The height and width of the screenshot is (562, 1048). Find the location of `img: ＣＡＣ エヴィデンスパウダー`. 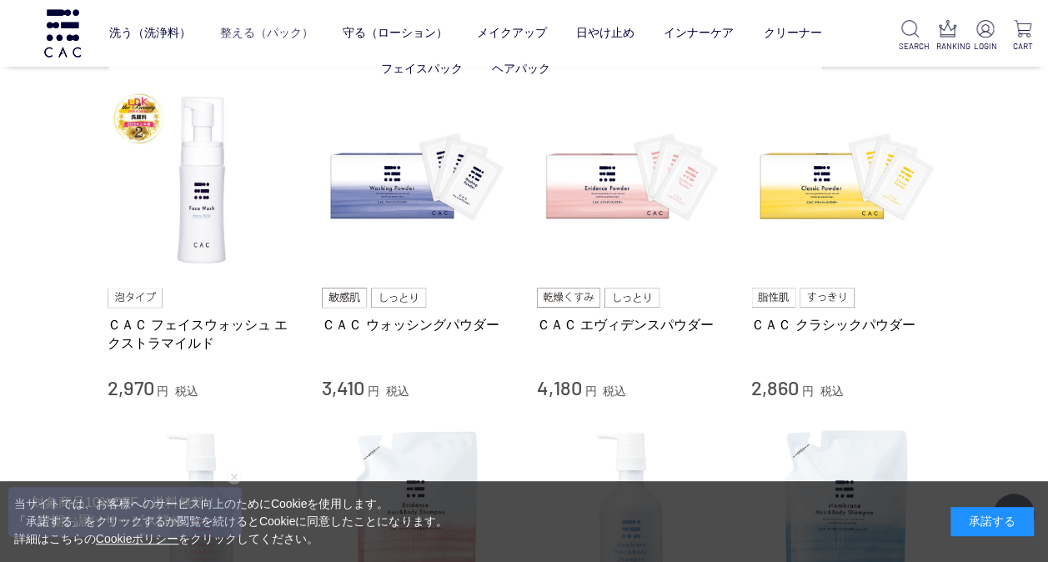

img: ＣＡＣ エヴィデンスパウダー is located at coordinates (632, 180).